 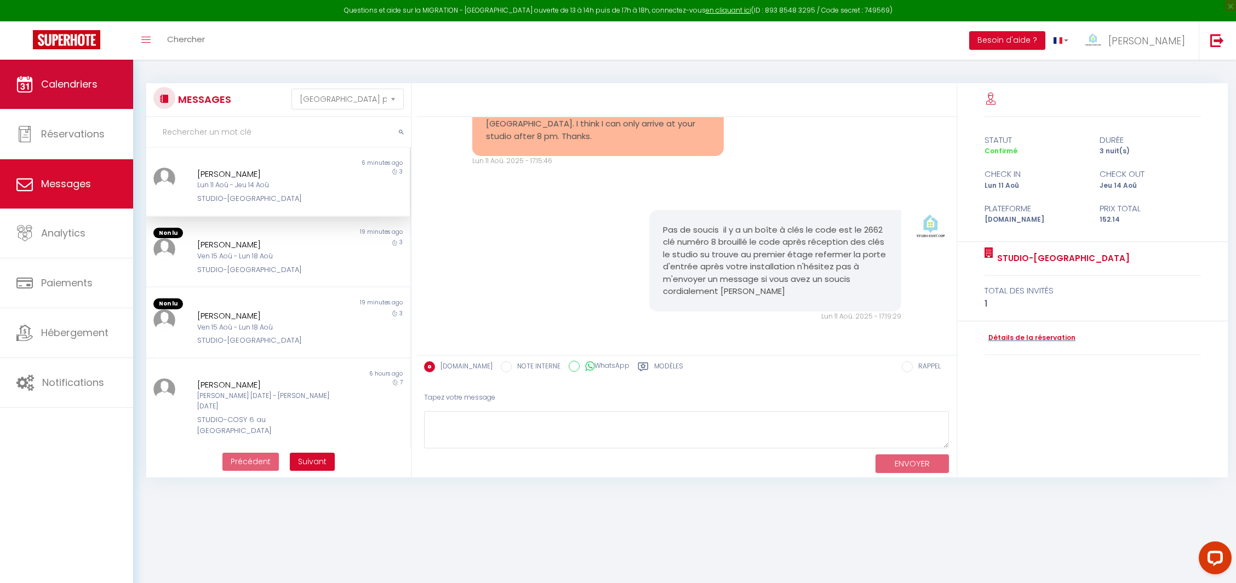 What do you see at coordinates (1035, 140) in the screenshot?
I see `div: statut` at bounding box center [1035, 140].